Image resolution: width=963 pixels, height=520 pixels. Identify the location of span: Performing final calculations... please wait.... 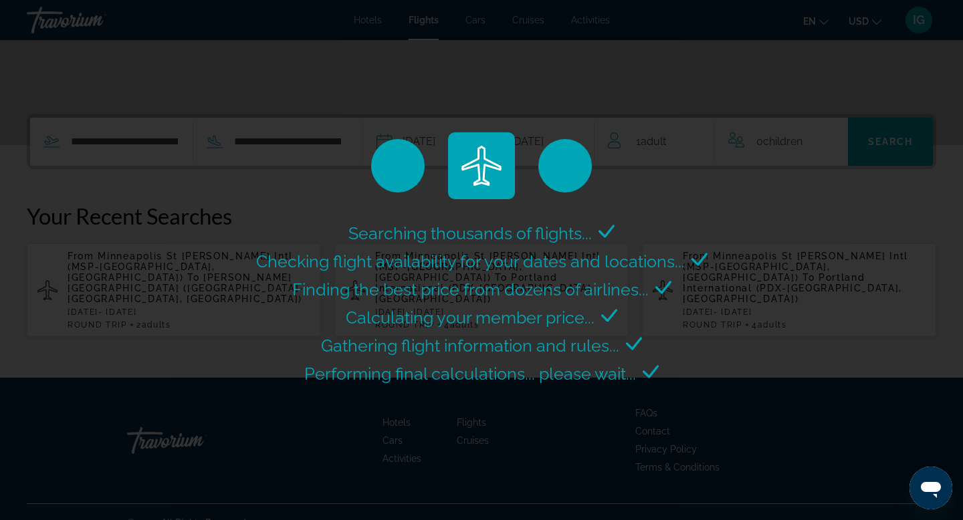
(470, 374).